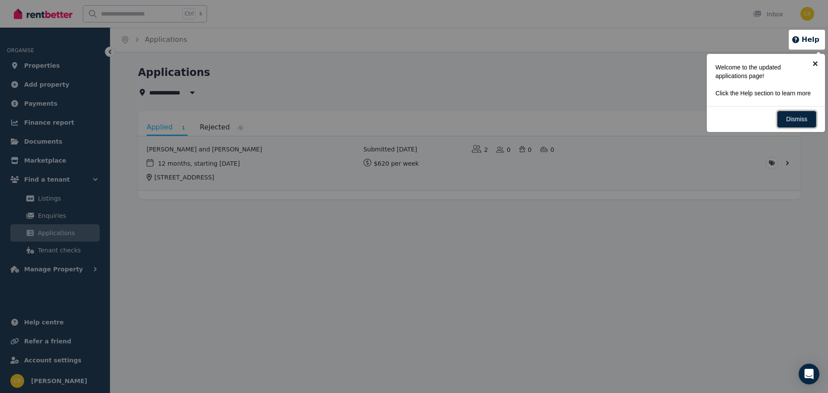 The image size is (828, 393). Describe the element at coordinates (764, 72) in the screenshot. I see `p: Welcome to the updated applications page!` at that location.